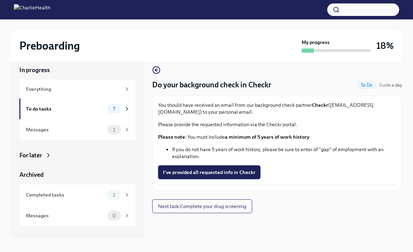 Image resolution: width=413 pixels, height=252 pixels. What do you see at coordinates (114, 215) in the screenshot?
I see `span: 0` at bounding box center [114, 215].